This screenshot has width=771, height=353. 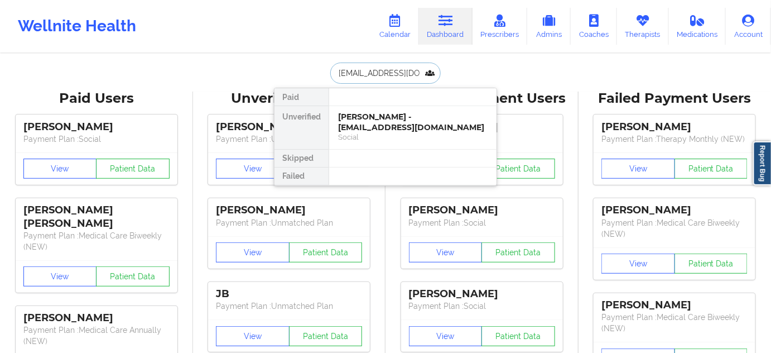 What do you see at coordinates (395, 26) in the screenshot?
I see `a: Calendar` at bounding box center [395, 26].